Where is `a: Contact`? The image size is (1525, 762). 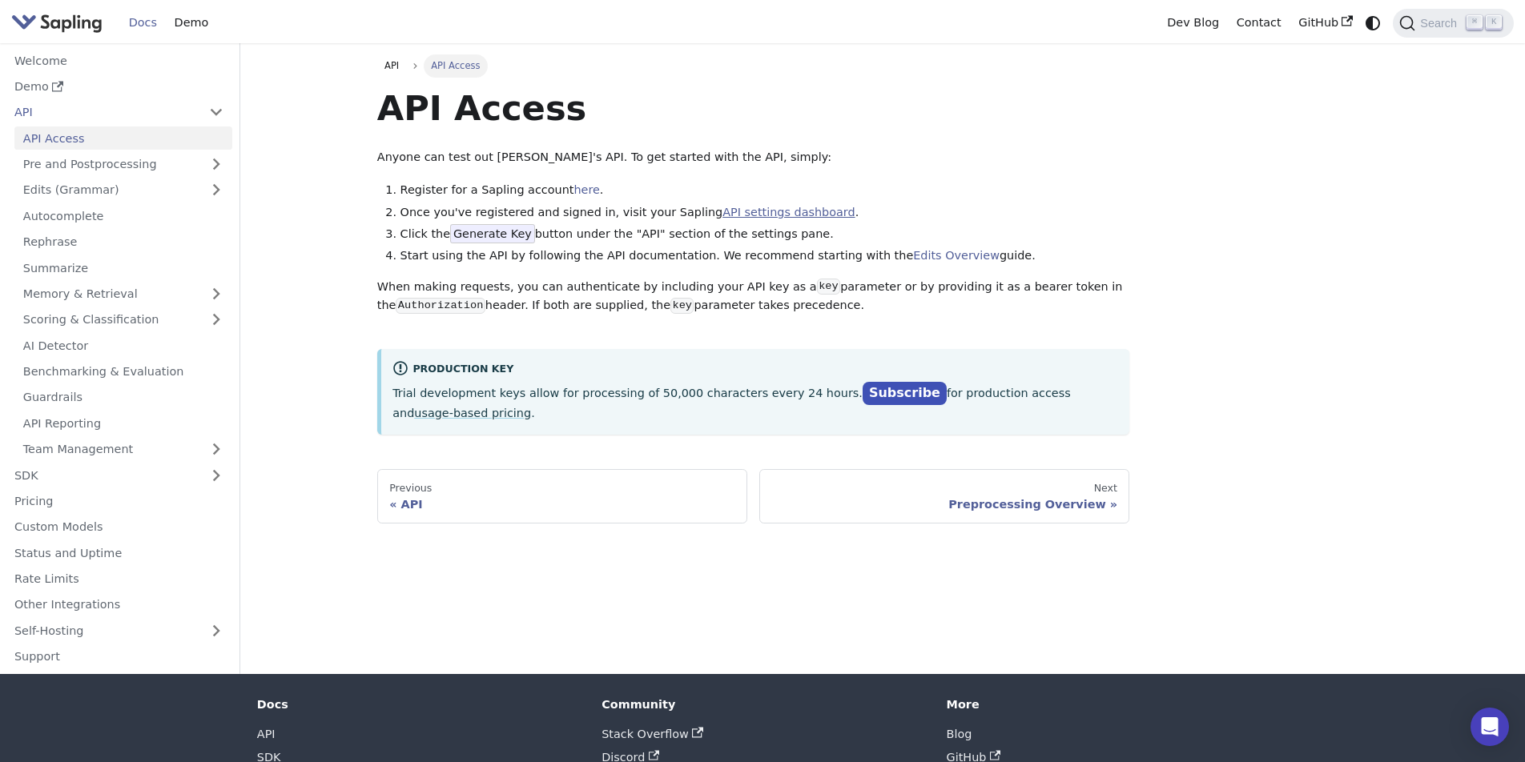 a: Contact is located at coordinates (1259, 22).